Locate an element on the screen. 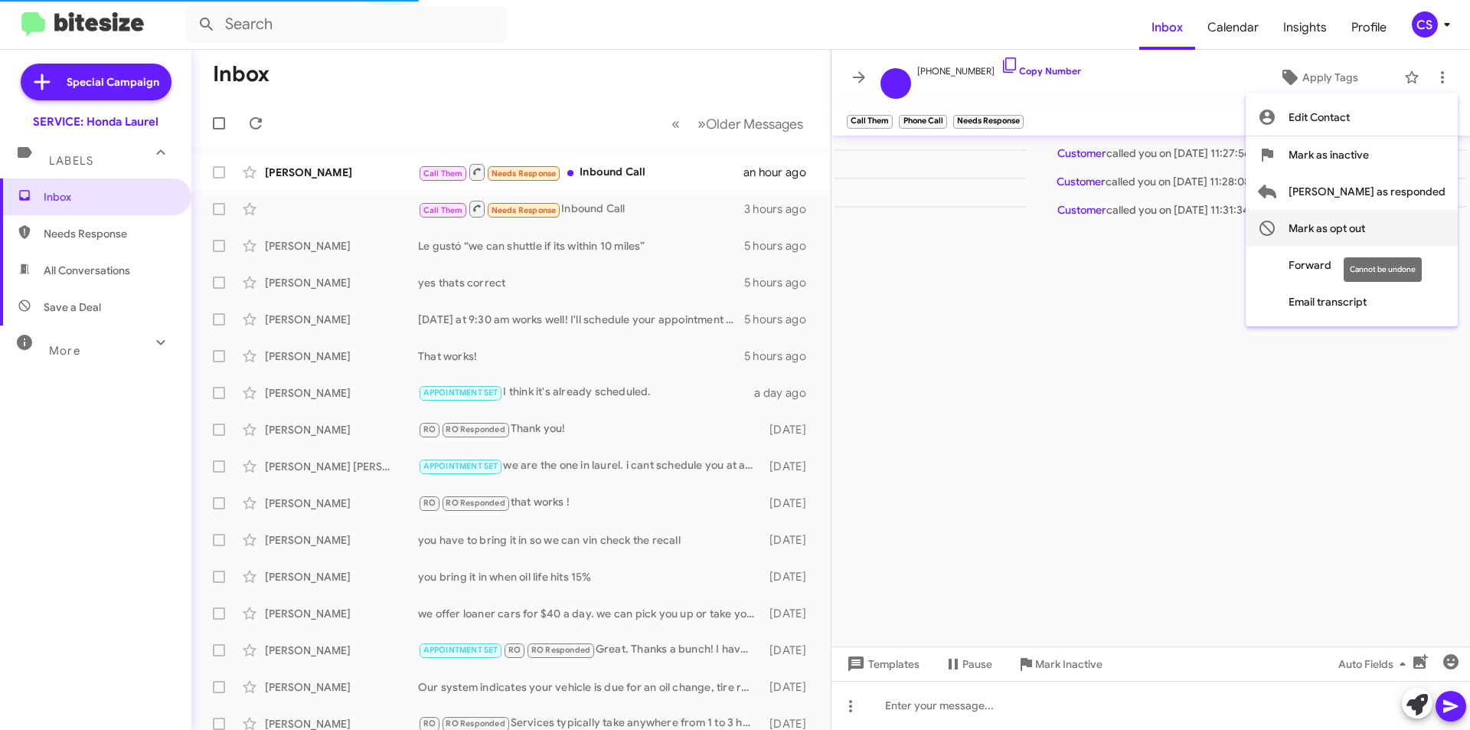 The height and width of the screenshot is (730, 1470). button: Email transcript is located at coordinates (1351, 302).